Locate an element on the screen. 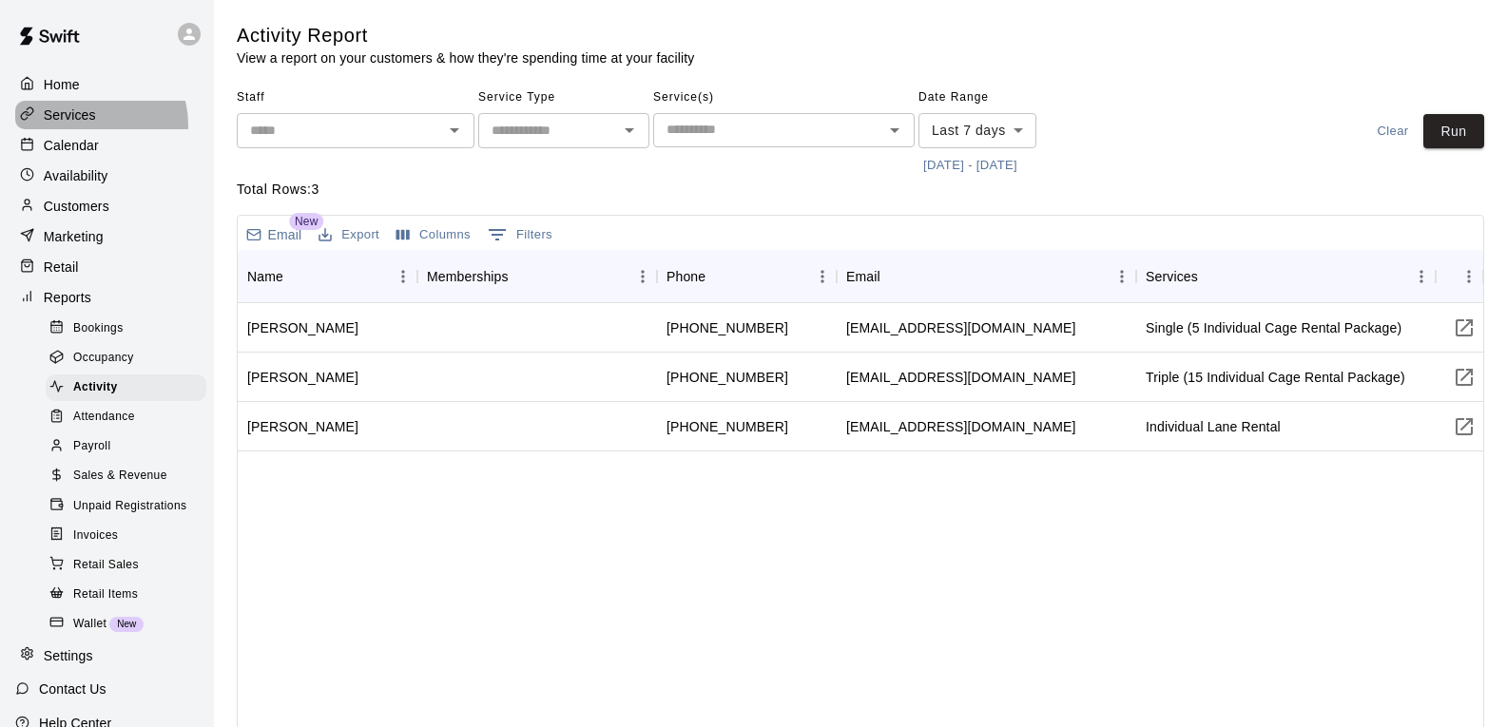 Image resolution: width=1507 pixels, height=727 pixels. span: Wallet is located at coordinates (89, 625).